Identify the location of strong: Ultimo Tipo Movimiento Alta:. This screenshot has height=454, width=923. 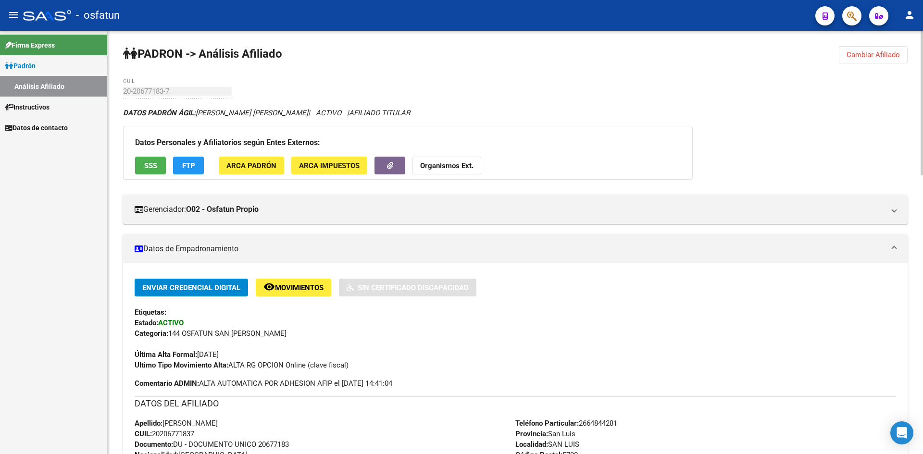
(181, 365).